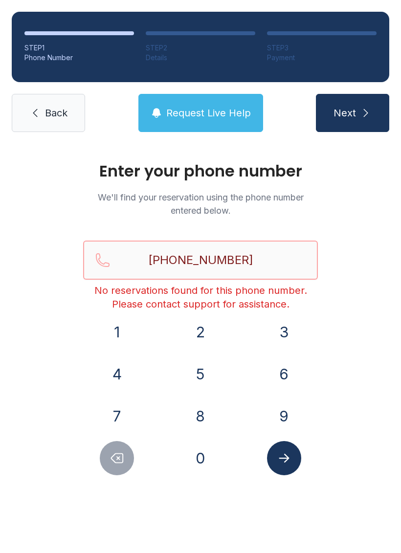 The height and width of the screenshot is (553, 401). I want to click on div: STEP 3, so click(321, 48).